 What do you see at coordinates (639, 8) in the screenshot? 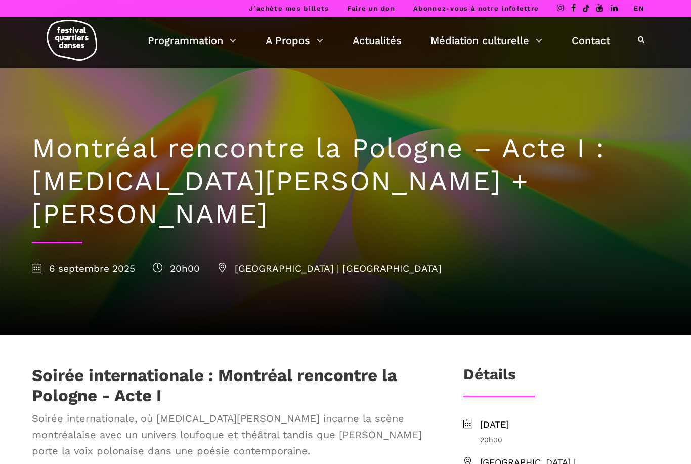
I see `a: EN` at bounding box center [639, 8].